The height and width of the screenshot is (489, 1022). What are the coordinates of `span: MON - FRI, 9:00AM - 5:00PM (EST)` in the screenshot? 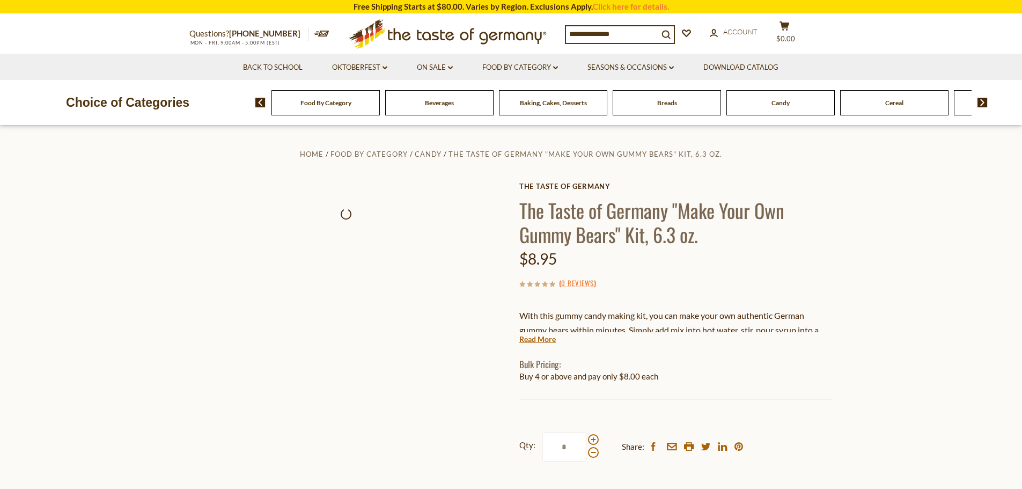 It's located at (235, 42).